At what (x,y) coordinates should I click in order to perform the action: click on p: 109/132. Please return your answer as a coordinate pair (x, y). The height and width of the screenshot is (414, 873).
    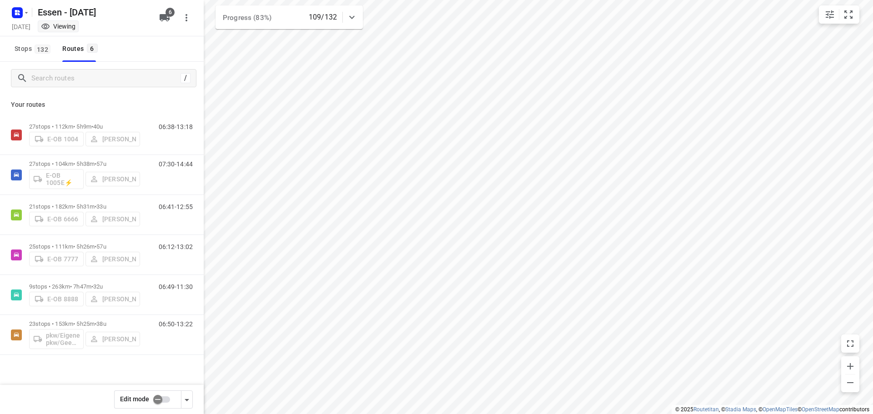
    Looking at the image, I should click on (323, 17).